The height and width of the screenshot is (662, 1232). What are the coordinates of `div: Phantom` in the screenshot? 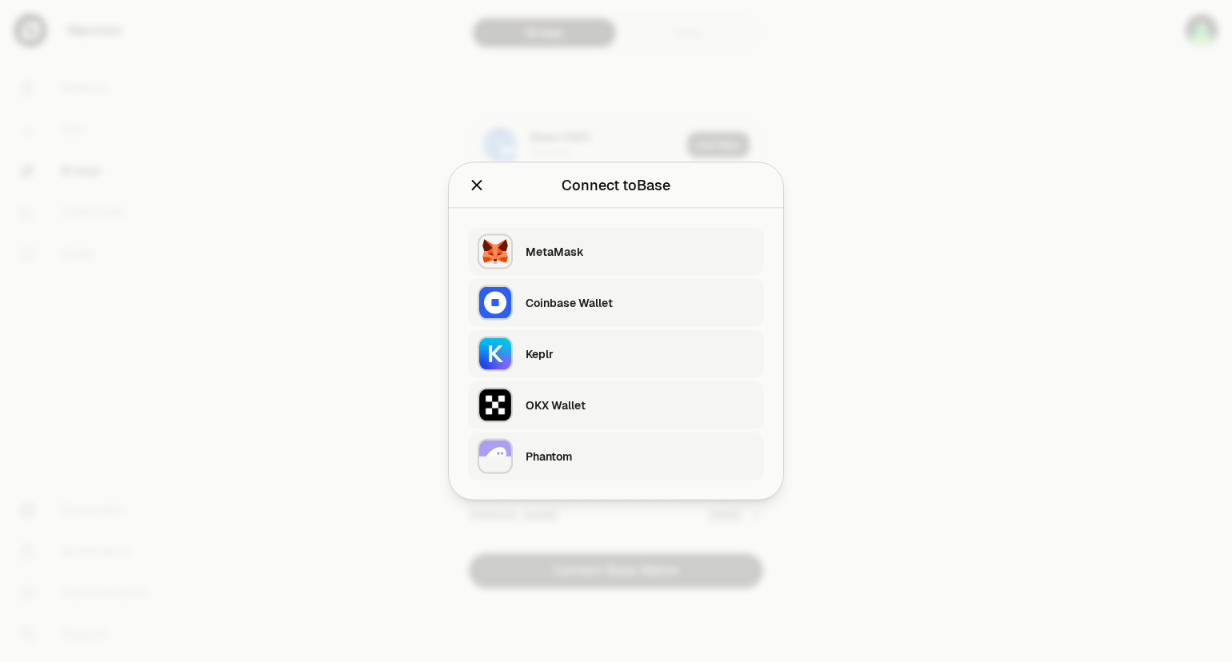 It's located at (640, 457).